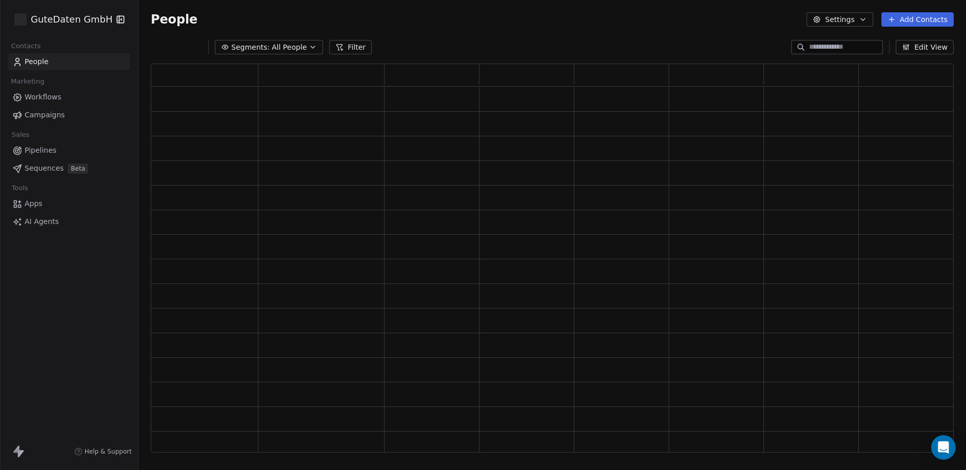 The width and height of the screenshot is (966, 470). I want to click on span: Tools, so click(19, 188).